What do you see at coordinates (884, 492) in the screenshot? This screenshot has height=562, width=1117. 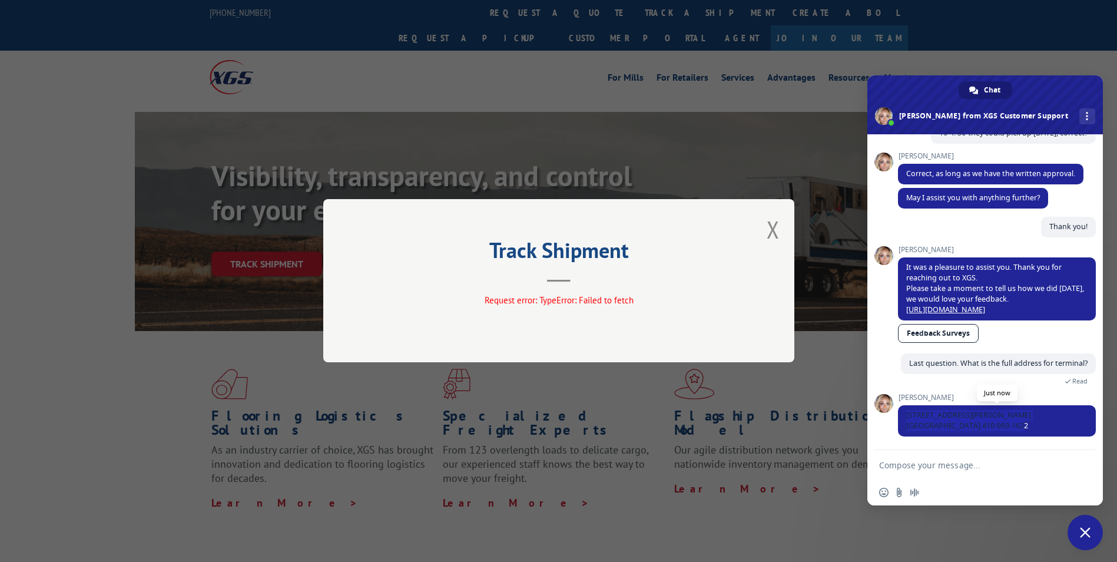 I see `span: Insert an emoji` at bounding box center [884, 492].